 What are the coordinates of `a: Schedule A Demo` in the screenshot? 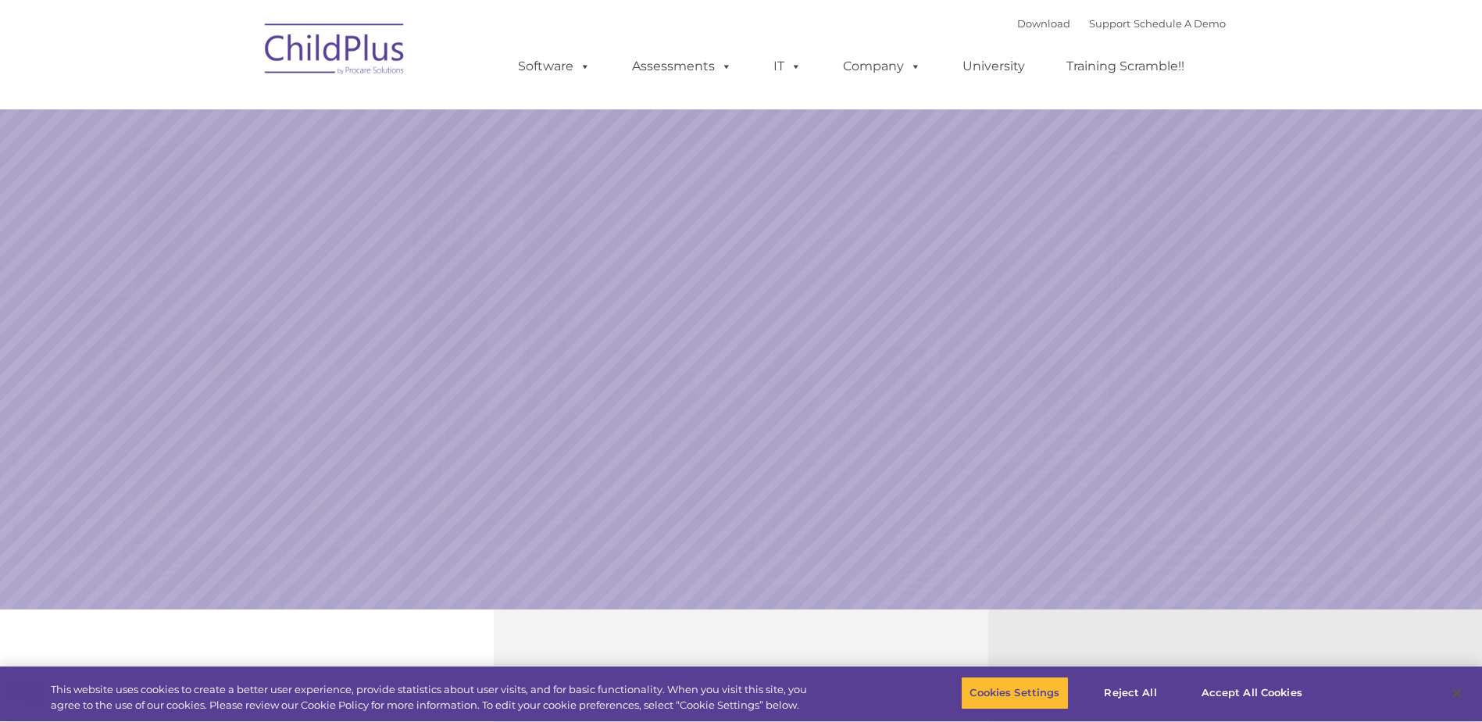 It's located at (1180, 23).